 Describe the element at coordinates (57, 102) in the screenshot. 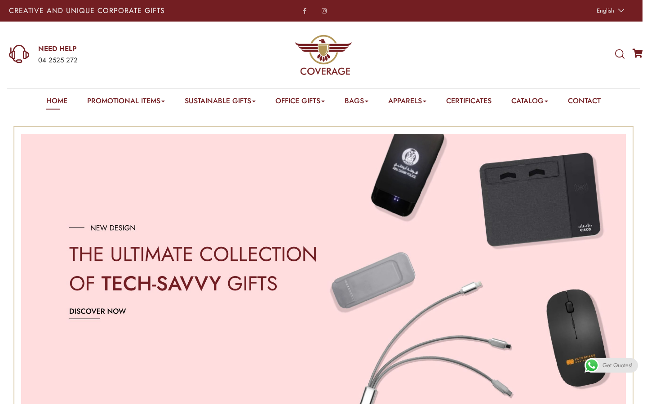

I see `a: Home` at that location.